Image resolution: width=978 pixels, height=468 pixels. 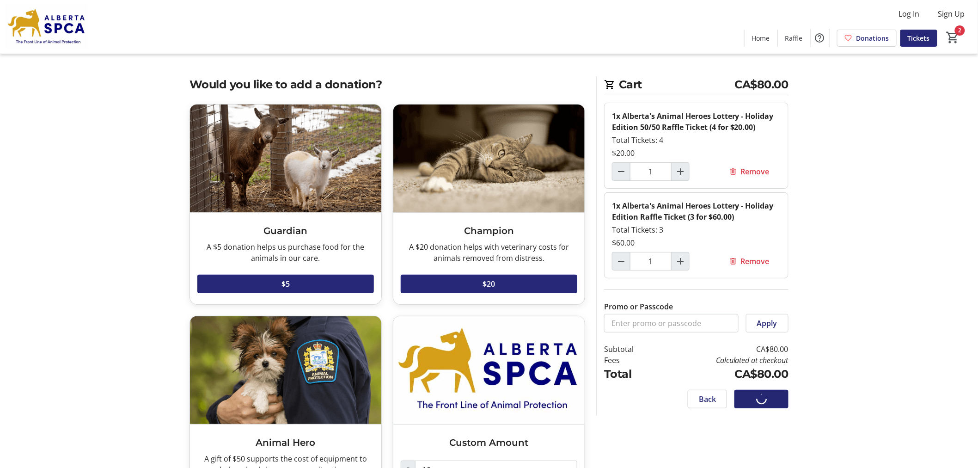 What do you see at coordinates (872, 38) in the screenshot?
I see `span: Donations` at bounding box center [872, 38].